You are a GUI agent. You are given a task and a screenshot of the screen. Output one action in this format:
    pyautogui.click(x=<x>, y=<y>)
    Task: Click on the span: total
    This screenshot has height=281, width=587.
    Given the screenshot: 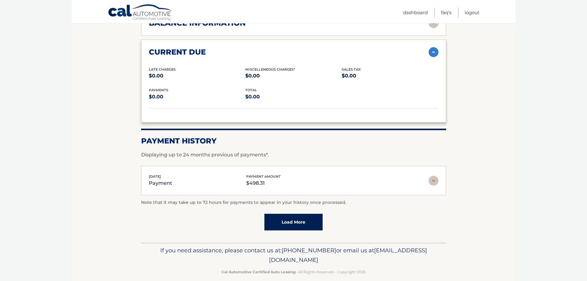 What is the action you would take?
    pyautogui.click(x=251, y=90)
    